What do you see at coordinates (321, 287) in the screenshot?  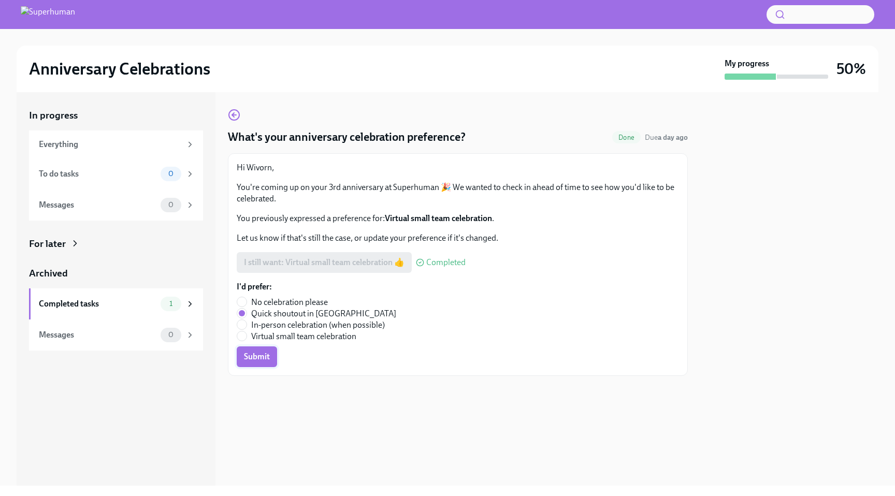 I see `label: I'd prefer:` at bounding box center [321, 287].